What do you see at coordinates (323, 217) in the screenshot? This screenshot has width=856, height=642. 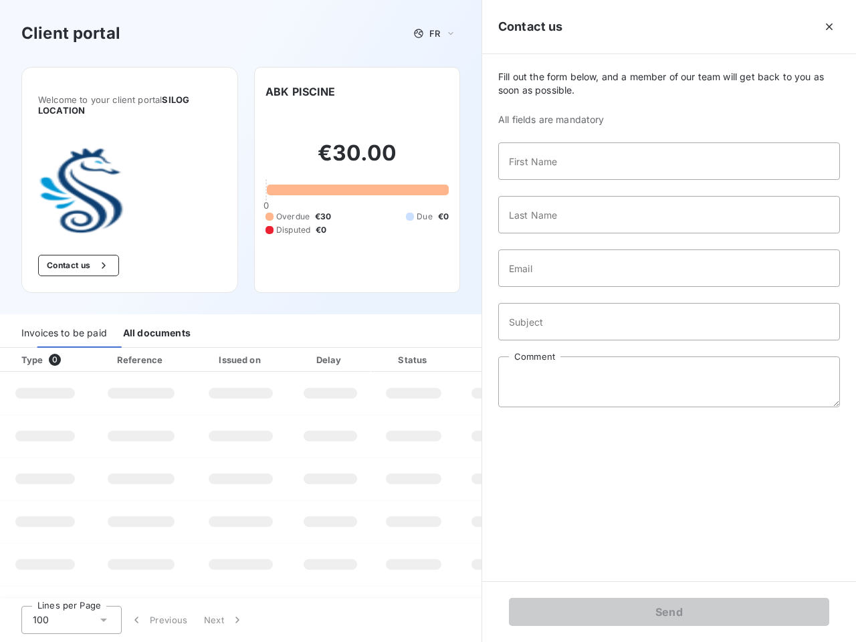 I see `span: €30` at bounding box center [323, 217].